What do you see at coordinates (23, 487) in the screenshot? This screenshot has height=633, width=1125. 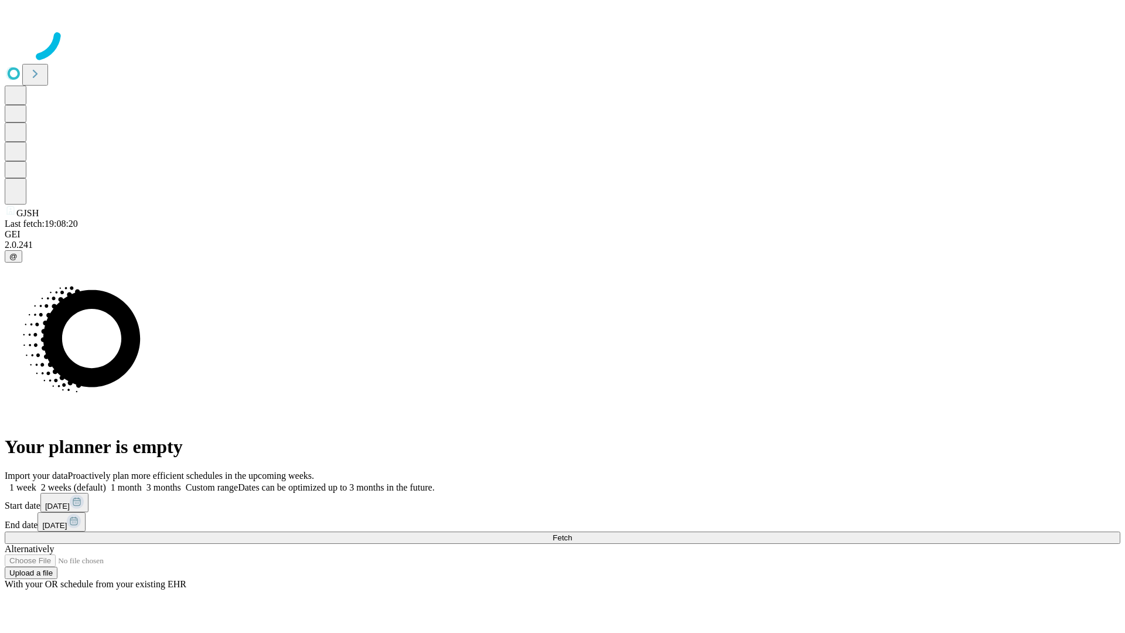 I see `span: 1 week` at bounding box center [23, 487].